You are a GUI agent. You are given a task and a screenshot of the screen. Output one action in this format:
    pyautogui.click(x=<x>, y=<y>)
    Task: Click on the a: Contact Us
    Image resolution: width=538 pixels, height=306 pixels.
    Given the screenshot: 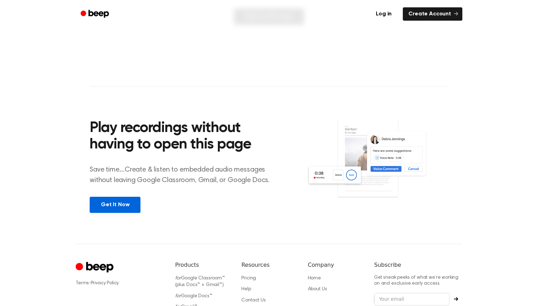 What is the action you would take?
    pyautogui.click(x=253, y=300)
    